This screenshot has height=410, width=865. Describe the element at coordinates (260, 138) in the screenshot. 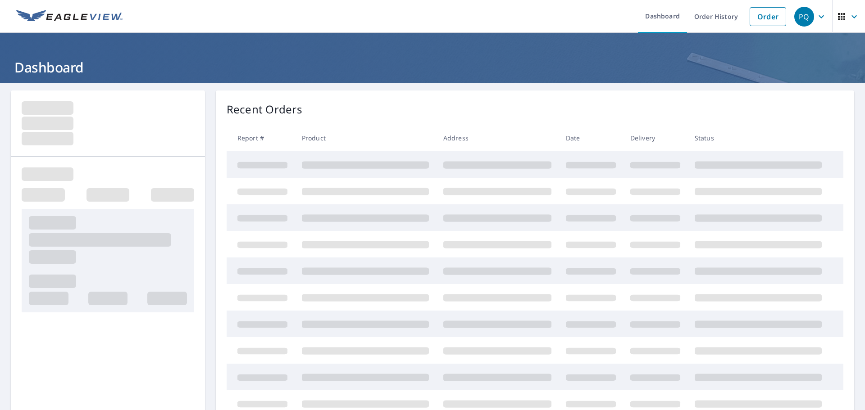

I see `th: Report #` at that location.